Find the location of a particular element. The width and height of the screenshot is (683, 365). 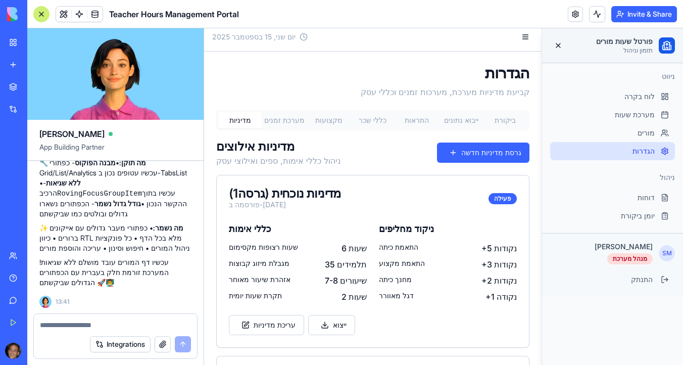

span: דגל מאוורר is located at coordinates (192, 268).